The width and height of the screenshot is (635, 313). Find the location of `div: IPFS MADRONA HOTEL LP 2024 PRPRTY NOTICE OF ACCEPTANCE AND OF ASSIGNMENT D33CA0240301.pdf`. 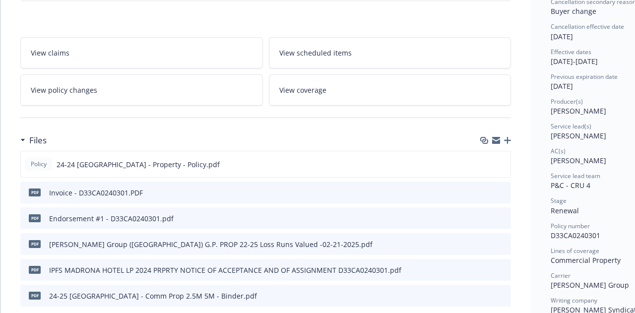

div: IPFS MADRONA HOTEL LP 2024 PRPRTY NOTICE OF ACCEPTANCE AND OF ASSIGNMENT D33CA0240301.pdf is located at coordinates (225, 270).